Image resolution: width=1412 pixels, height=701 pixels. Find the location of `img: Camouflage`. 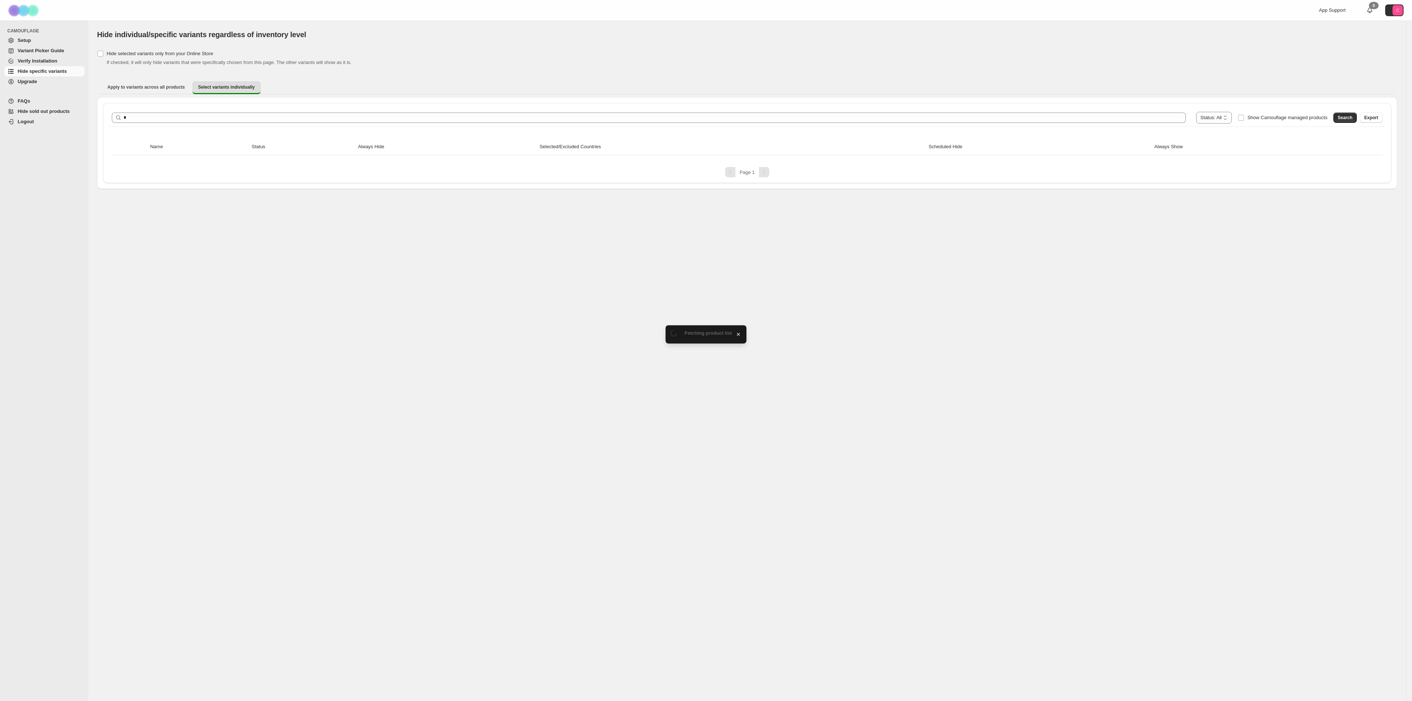

img: Camouflage is located at coordinates (24, 10).